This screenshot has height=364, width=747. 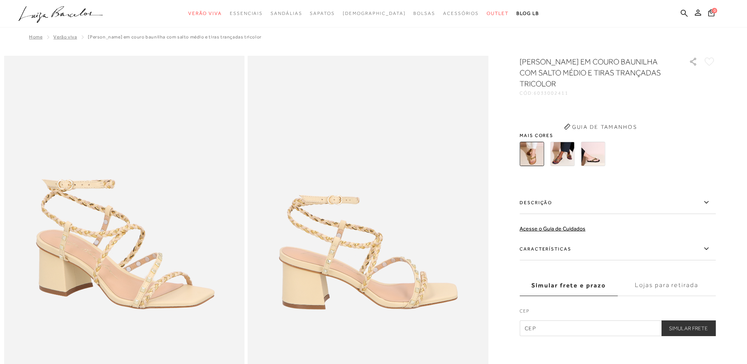 I want to click on img: RASTEIRA DE DEDO EM COURO AREIA COM APLICAÇÕES METÁLICAS, so click(x=532, y=154).